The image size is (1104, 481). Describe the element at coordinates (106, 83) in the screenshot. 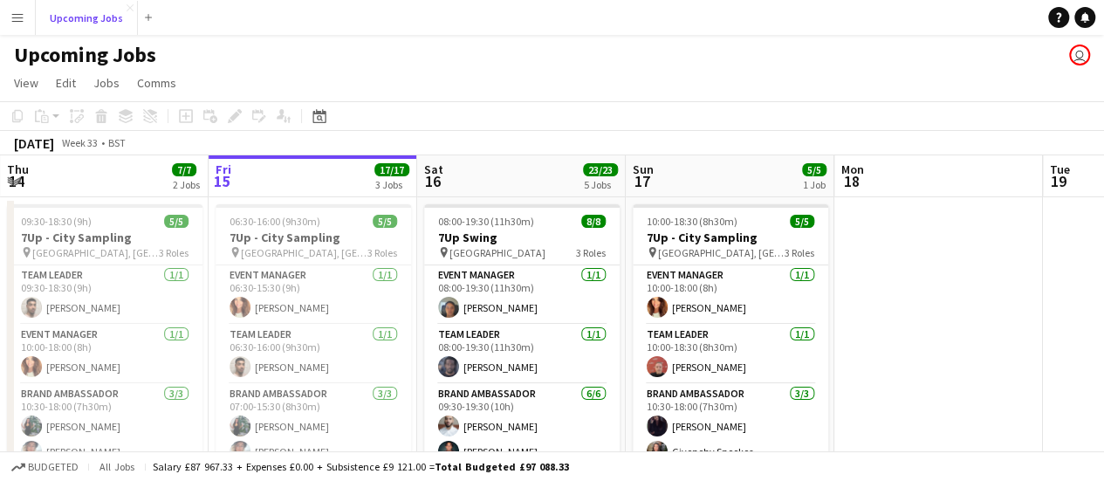

I see `span: Jobs` at that location.